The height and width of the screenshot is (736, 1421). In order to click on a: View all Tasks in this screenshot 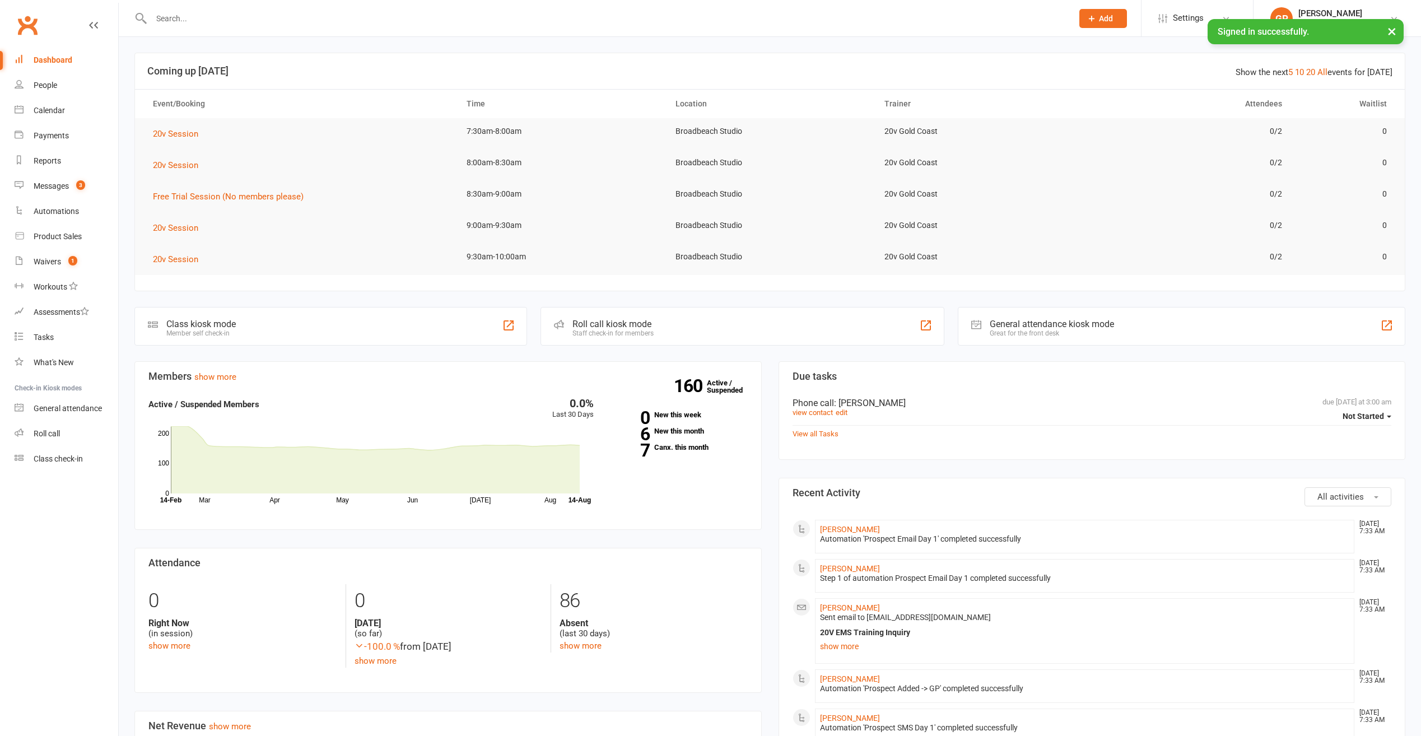, I will do `click(816, 434)`.